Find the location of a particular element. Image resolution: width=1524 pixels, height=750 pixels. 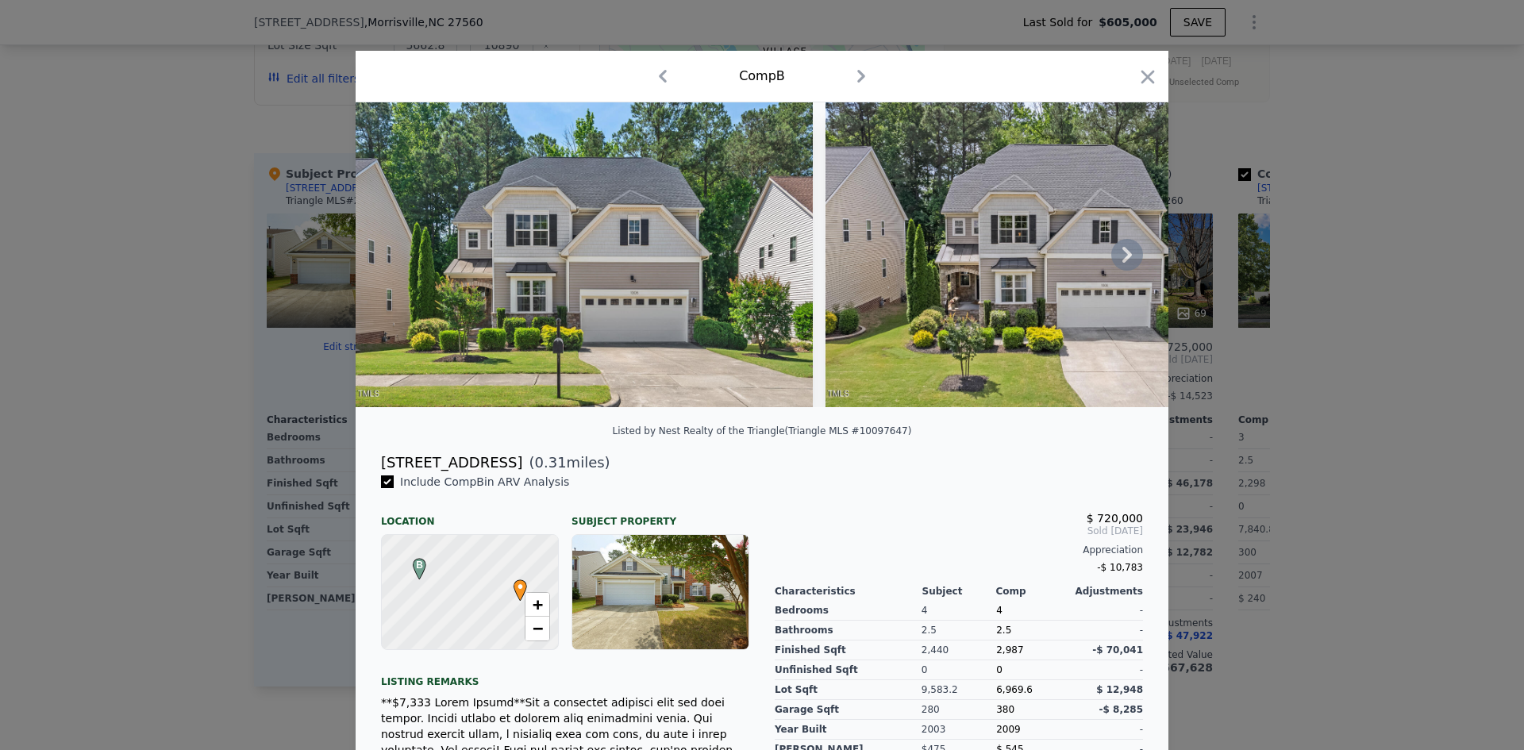

div: Adjustments is located at coordinates (1106, 591).